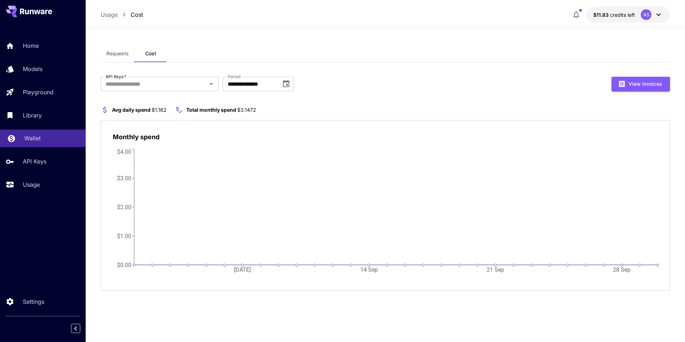 The height and width of the screenshot is (342, 685). What do you see at coordinates (646, 15) in the screenshot?
I see `div: AS` at bounding box center [646, 15].